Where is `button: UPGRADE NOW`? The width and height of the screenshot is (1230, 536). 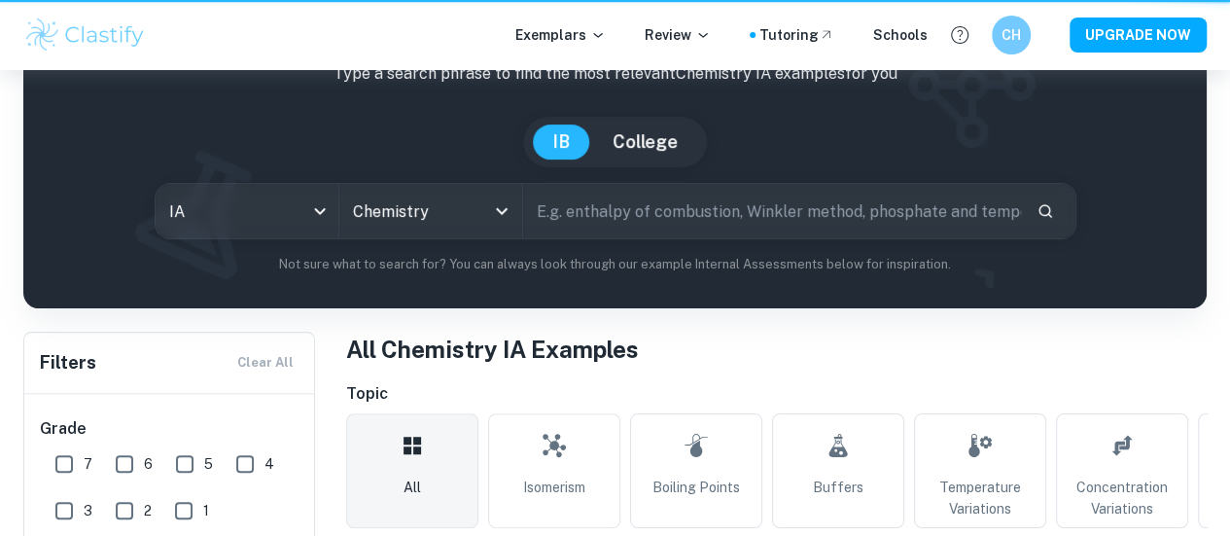
button: UPGRADE NOW is located at coordinates (1138, 35).